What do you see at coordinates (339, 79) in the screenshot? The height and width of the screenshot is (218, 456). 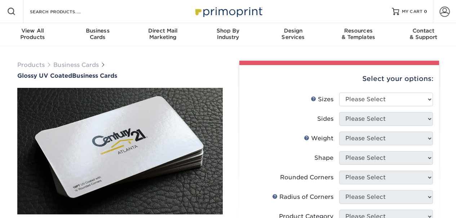 I see `div: Select your options:` at bounding box center [339, 79].